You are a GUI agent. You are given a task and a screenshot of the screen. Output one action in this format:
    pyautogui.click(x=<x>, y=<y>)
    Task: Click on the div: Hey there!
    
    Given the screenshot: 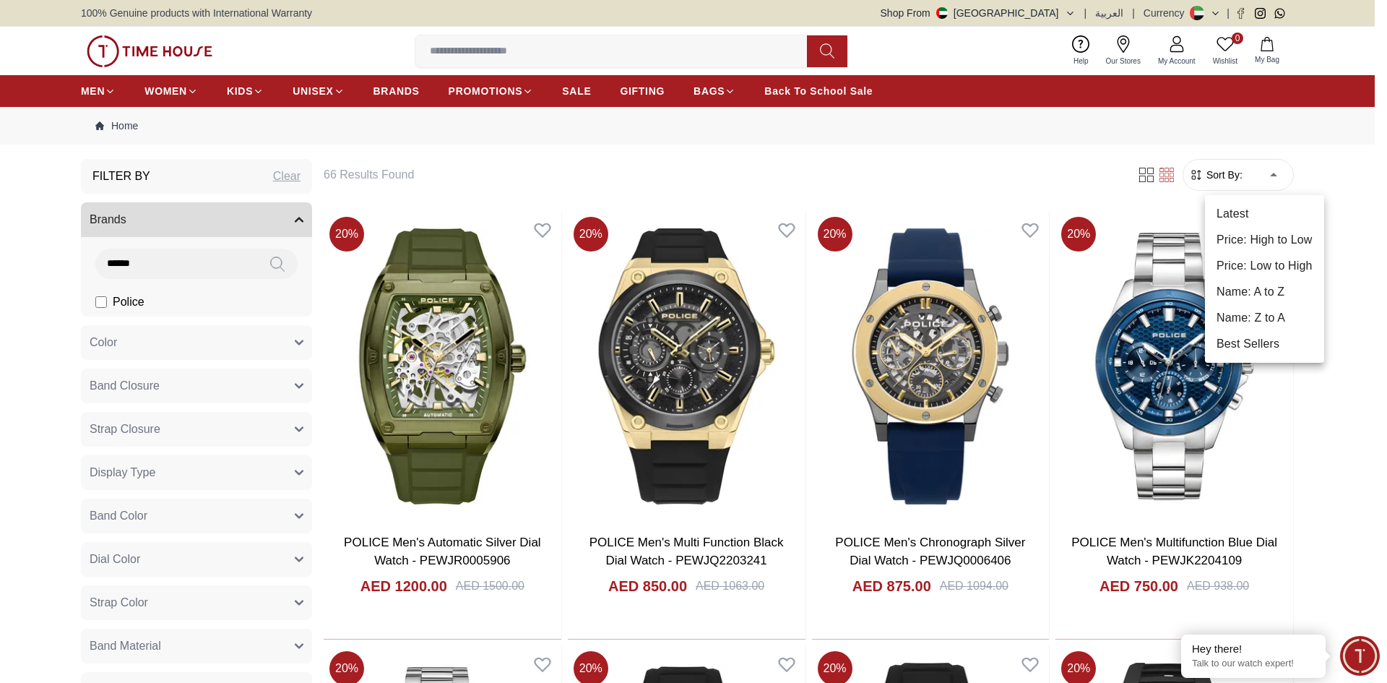 What is the action you would take?
    pyautogui.click(x=1253, y=649)
    